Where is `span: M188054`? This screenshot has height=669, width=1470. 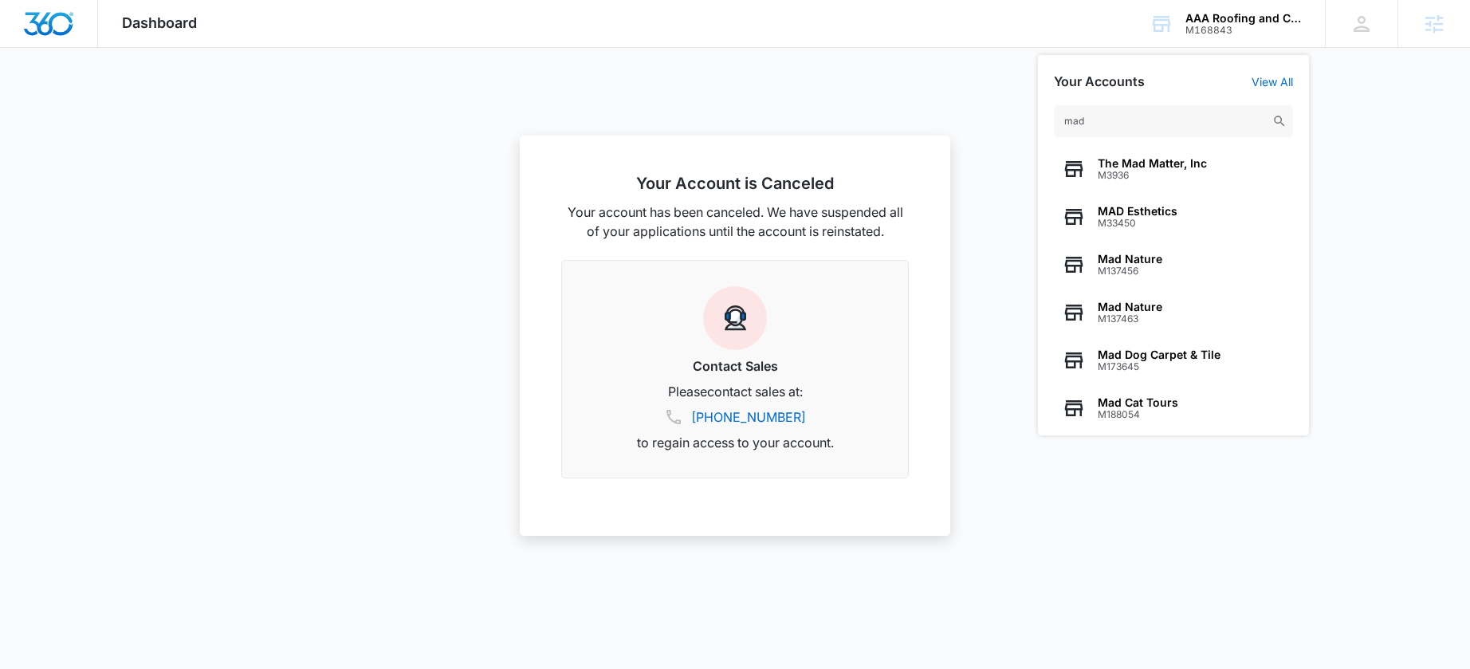
span: M188054 is located at coordinates (1137, 414).